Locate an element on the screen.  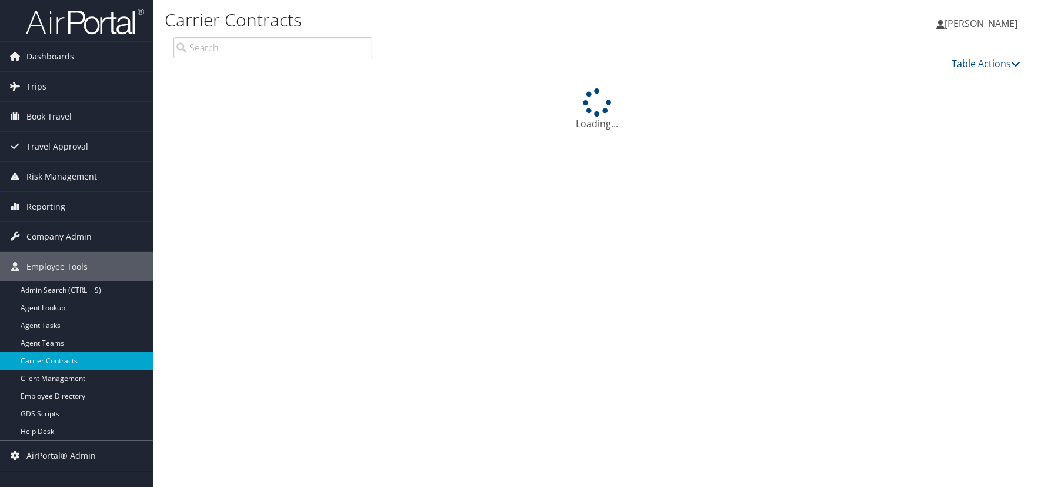
span: Travel Approval is located at coordinates (57, 147).